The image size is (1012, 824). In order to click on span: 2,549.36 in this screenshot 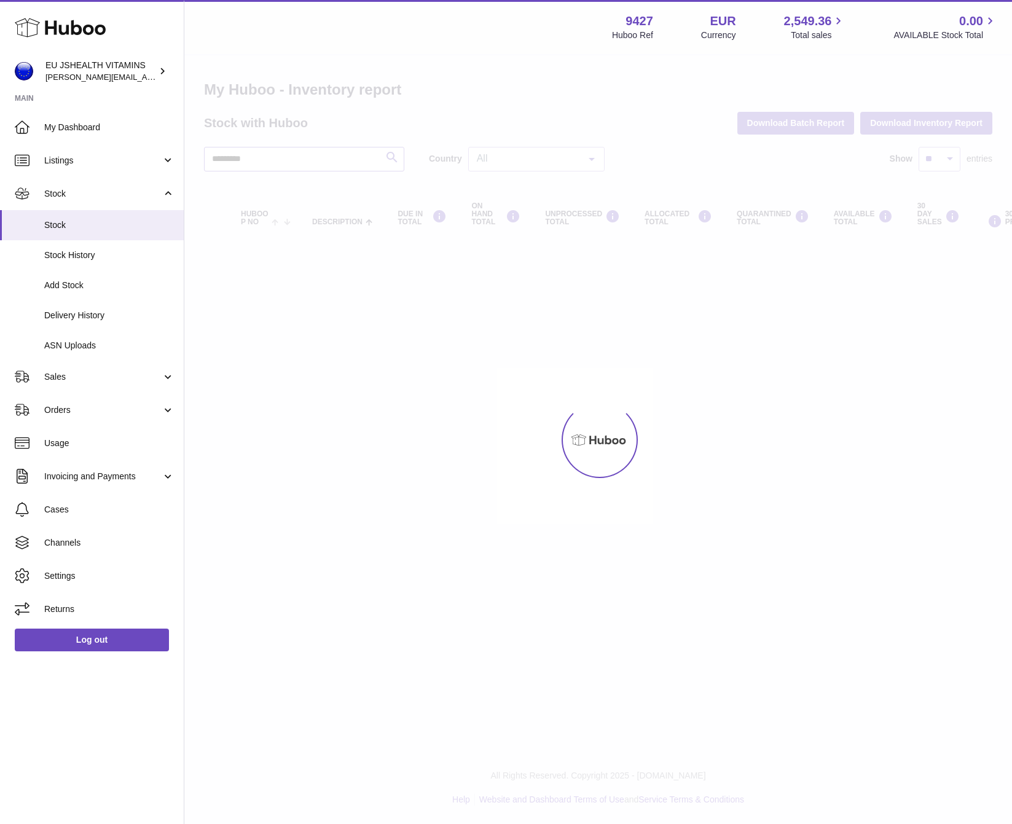, I will do `click(808, 21)`.